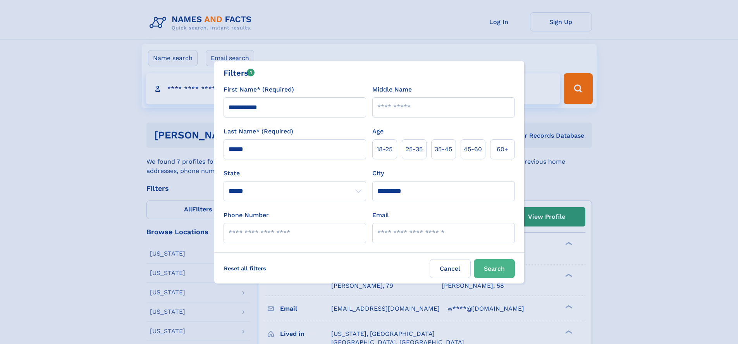 The height and width of the screenshot is (344, 738). I want to click on label: State, so click(295, 173).